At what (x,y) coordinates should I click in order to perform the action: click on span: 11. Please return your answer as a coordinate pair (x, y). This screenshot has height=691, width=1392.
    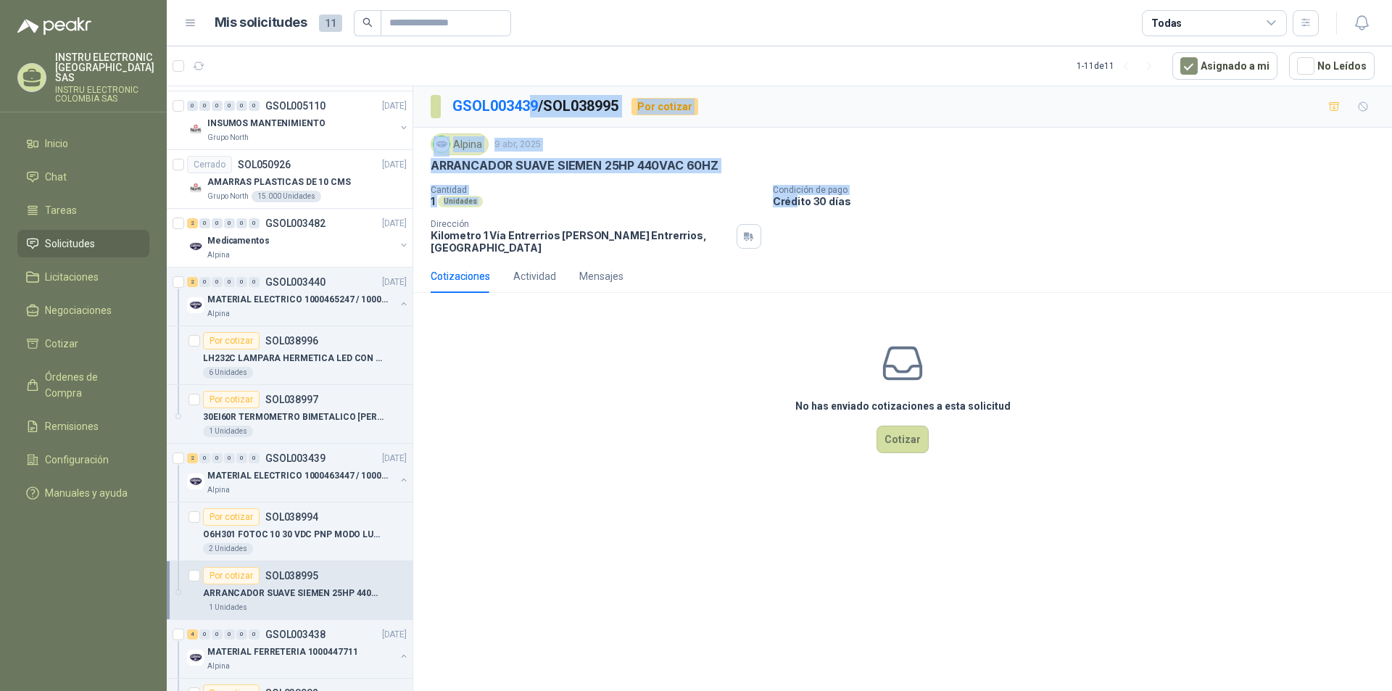
    Looking at the image, I should click on (331, 23).